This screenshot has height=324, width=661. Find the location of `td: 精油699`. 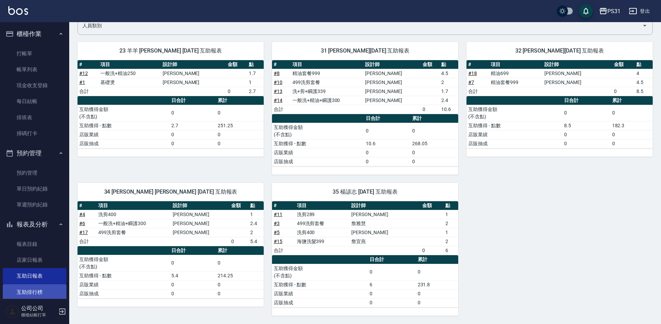

td: 精油699 is located at coordinates (515, 73).